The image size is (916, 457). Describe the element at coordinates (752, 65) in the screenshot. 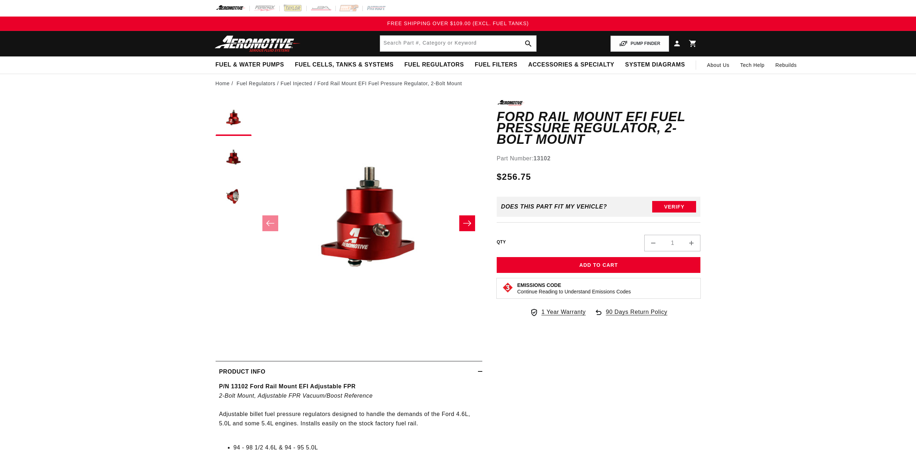

I see `summary: Tech Help` at that location.